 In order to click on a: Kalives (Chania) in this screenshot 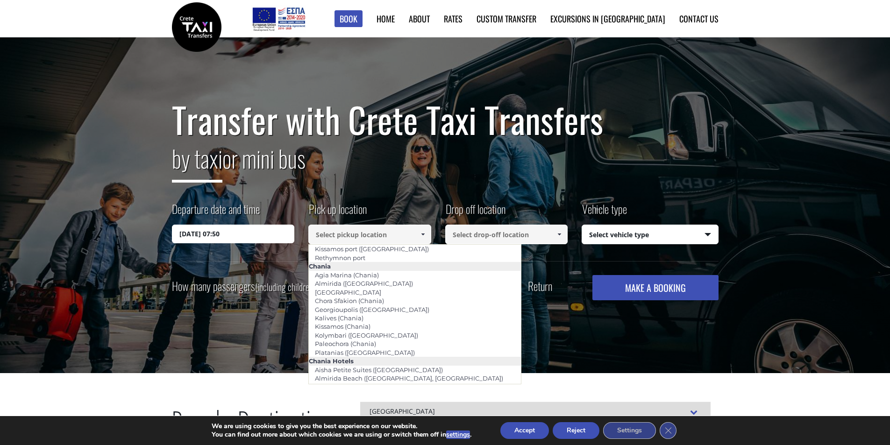, I will do `click(339, 318)`.